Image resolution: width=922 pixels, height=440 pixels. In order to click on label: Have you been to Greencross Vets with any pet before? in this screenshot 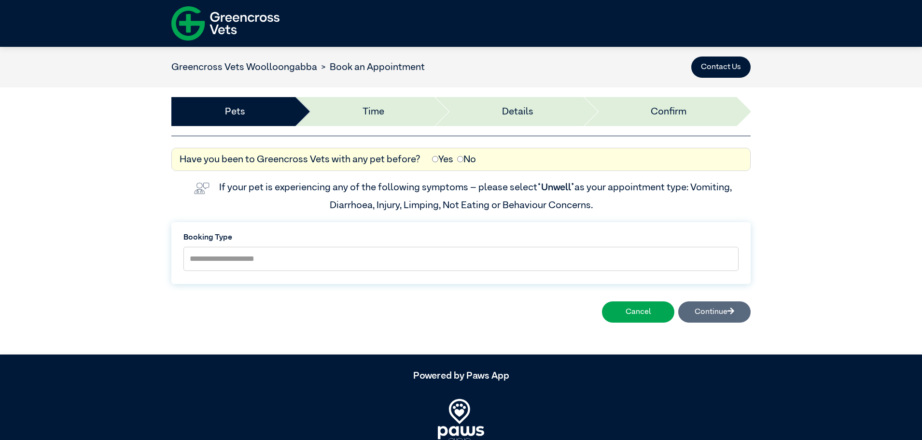, I will do `click(300, 159)`.